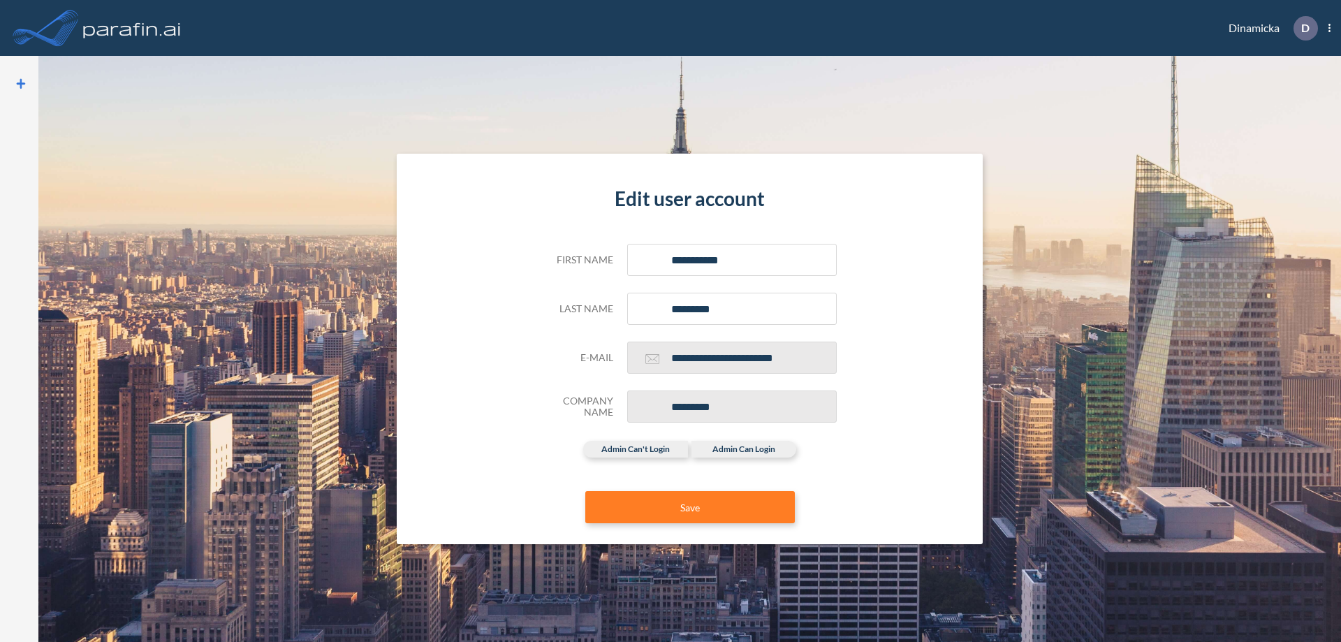 This screenshot has width=1341, height=642. Describe the element at coordinates (1269, 28) in the screenshot. I see `div: Dinamicka` at that location.